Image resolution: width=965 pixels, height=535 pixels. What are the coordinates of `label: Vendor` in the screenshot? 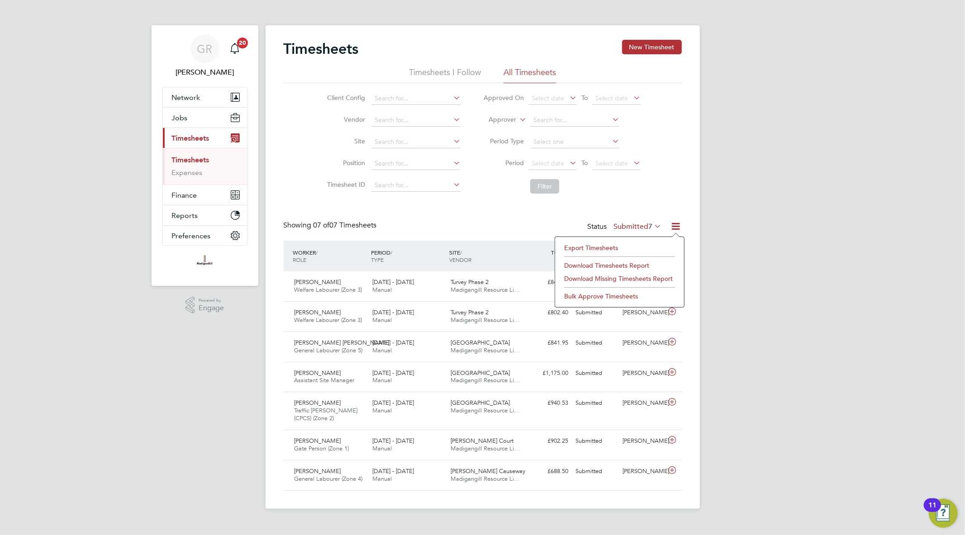 It's located at (345, 119).